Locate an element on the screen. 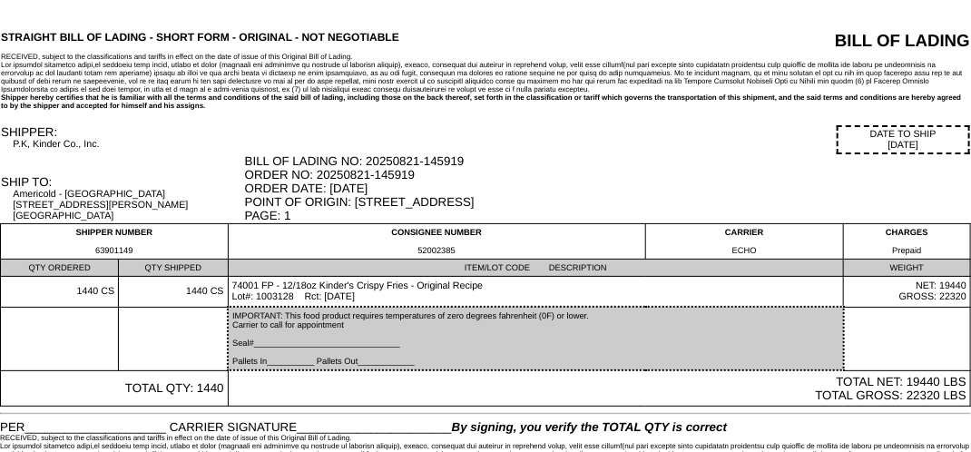 This screenshot has height=452, width=971. td: QTY ORDERED is located at coordinates (60, 268).